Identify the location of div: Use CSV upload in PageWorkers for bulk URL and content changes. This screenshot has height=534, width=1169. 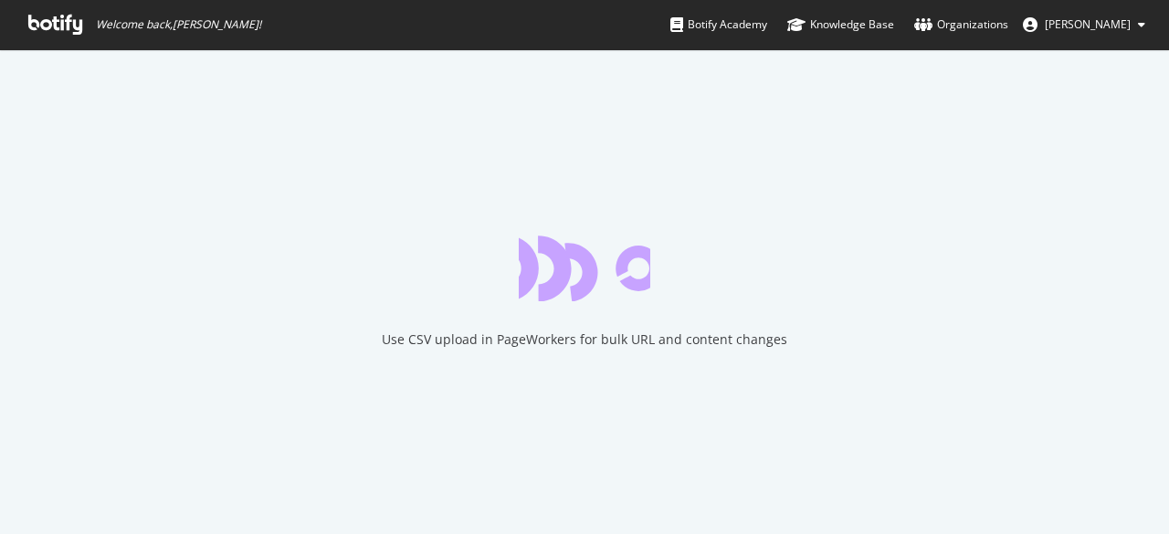
(585, 340).